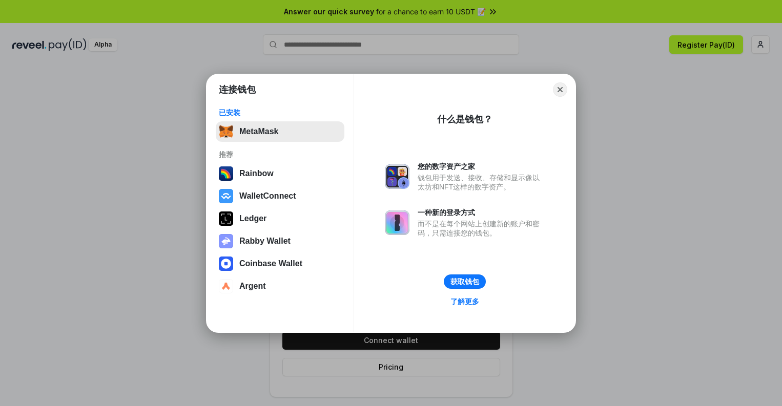  What do you see at coordinates (481, 166) in the screenshot?
I see `div: 您的数字资产之家` at bounding box center [481, 166].